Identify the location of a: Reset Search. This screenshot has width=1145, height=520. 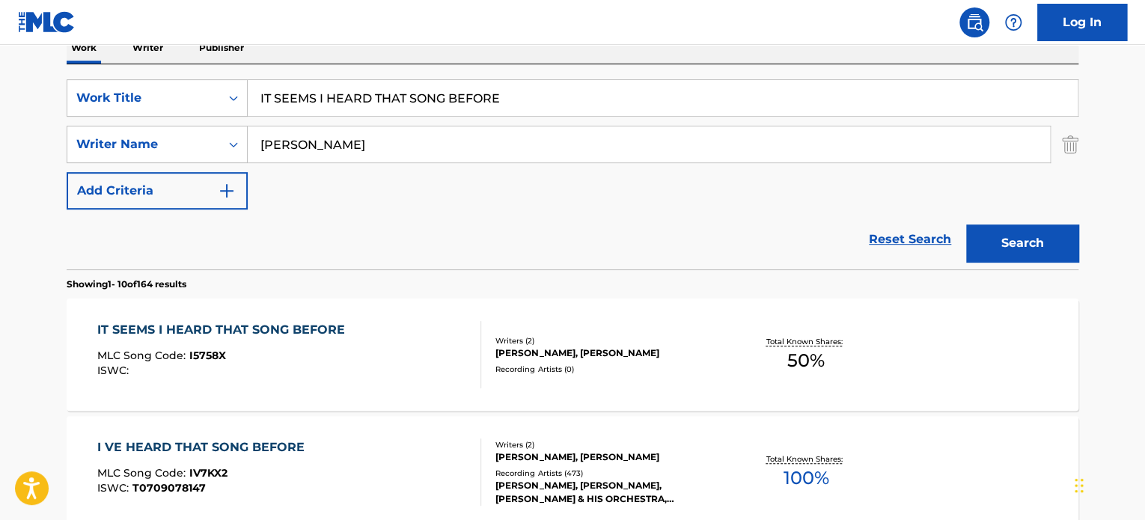
(910, 240).